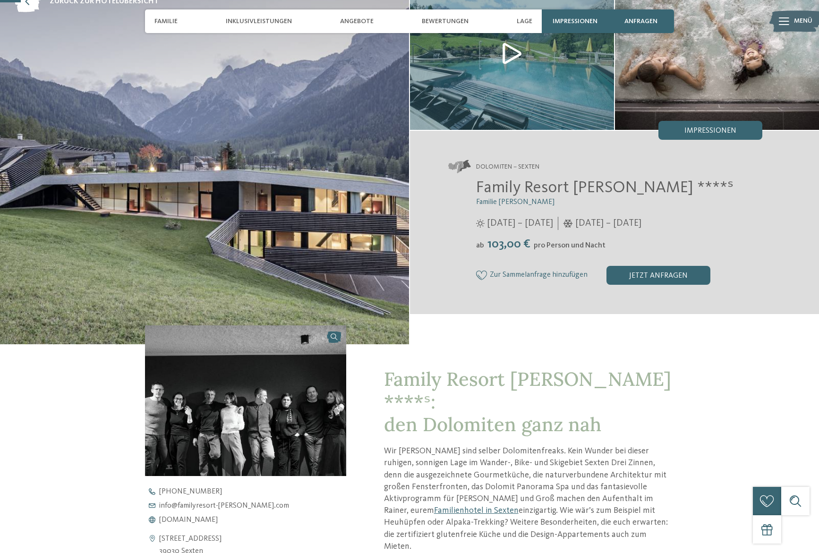 This screenshot has height=553, width=819. What do you see at coordinates (245, 400) in the screenshot?
I see `a: Unser Familienhotel in Sexten, euer Urlaubszuhause in den Dolomiten` at bounding box center [245, 400].